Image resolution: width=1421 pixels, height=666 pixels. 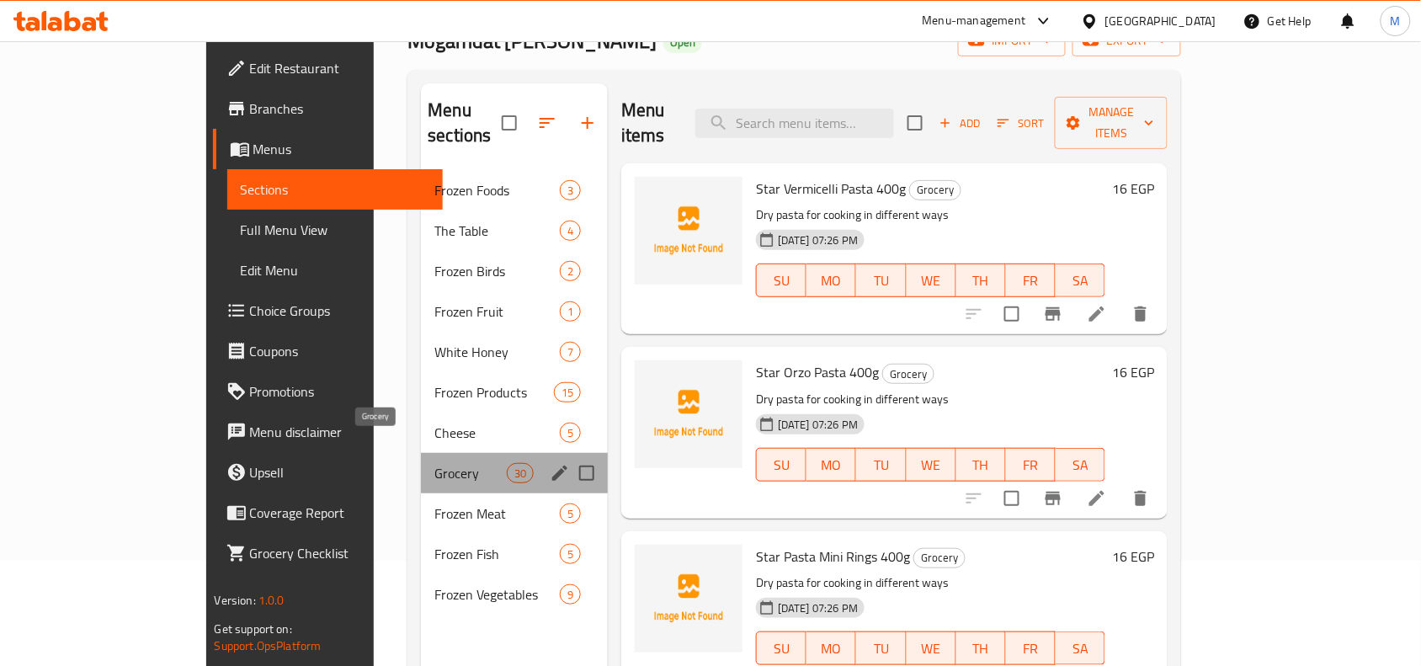 What do you see at coordinates (340, 553) in the screenshot?
I see `span: Grocery Checklist` at bounding box center [340, 553].